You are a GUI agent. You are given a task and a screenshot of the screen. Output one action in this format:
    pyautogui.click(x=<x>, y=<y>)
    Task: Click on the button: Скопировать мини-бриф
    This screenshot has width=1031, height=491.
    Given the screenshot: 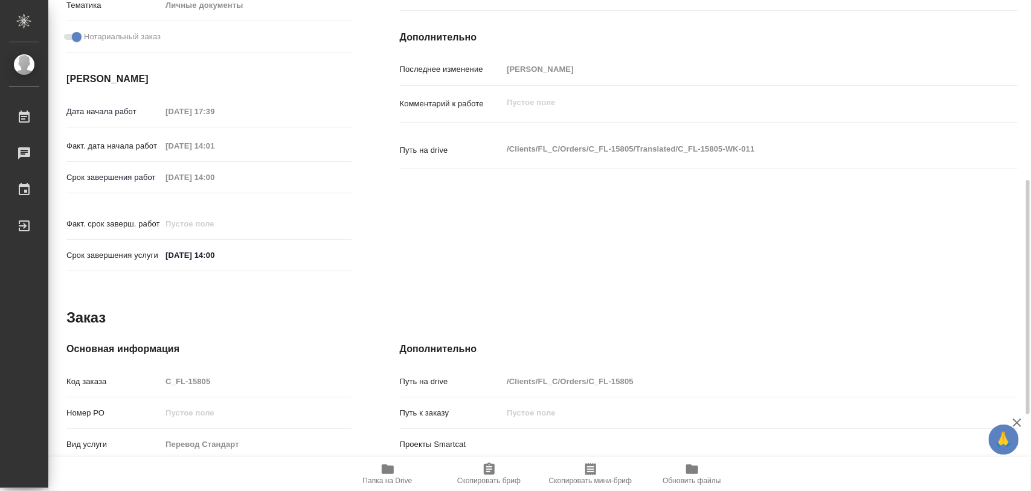 What is the action you would take?
    pyautogui.click(x=591, y=474)
    